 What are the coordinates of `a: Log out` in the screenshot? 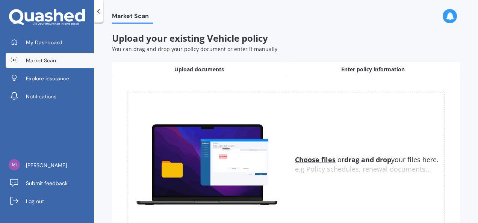 It's located at (50, 201).